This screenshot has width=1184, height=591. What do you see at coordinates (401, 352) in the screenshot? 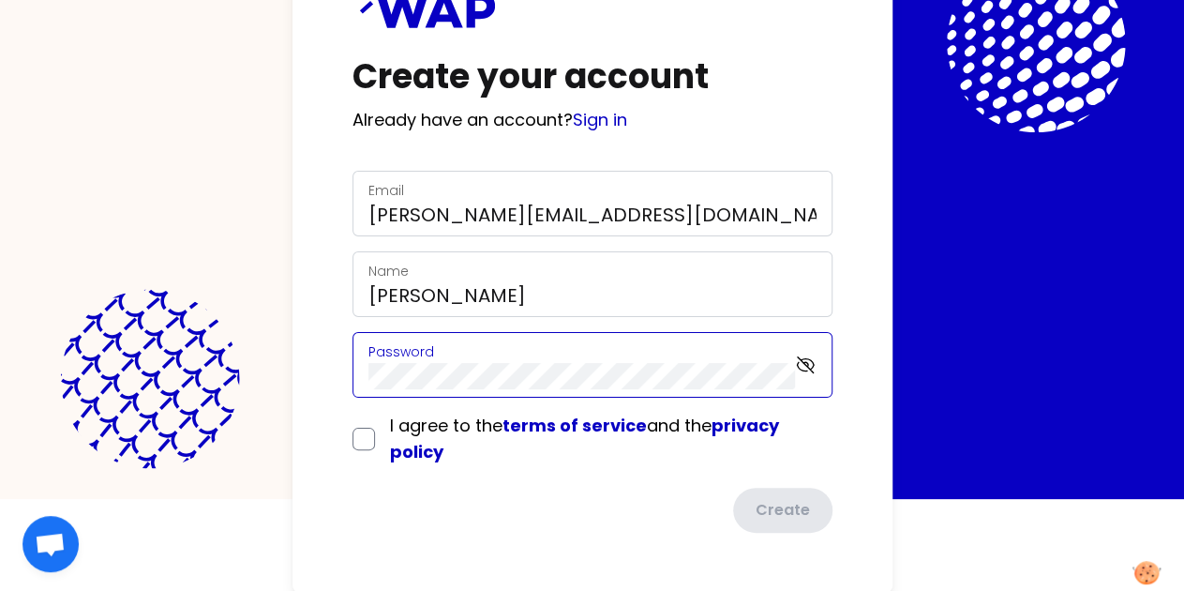
I see `label: Password` at bounding box center [401, 352].